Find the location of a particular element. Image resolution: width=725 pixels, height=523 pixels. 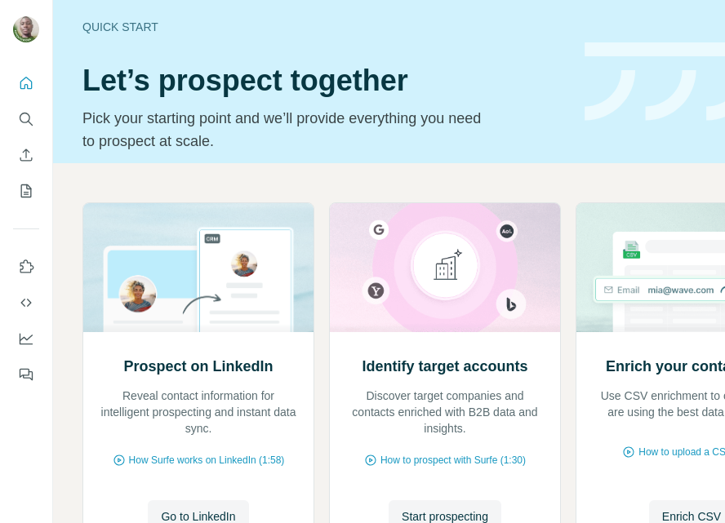

span: How Surfe works on LinkedIn (1:58) is located at coordinates (207, 461).